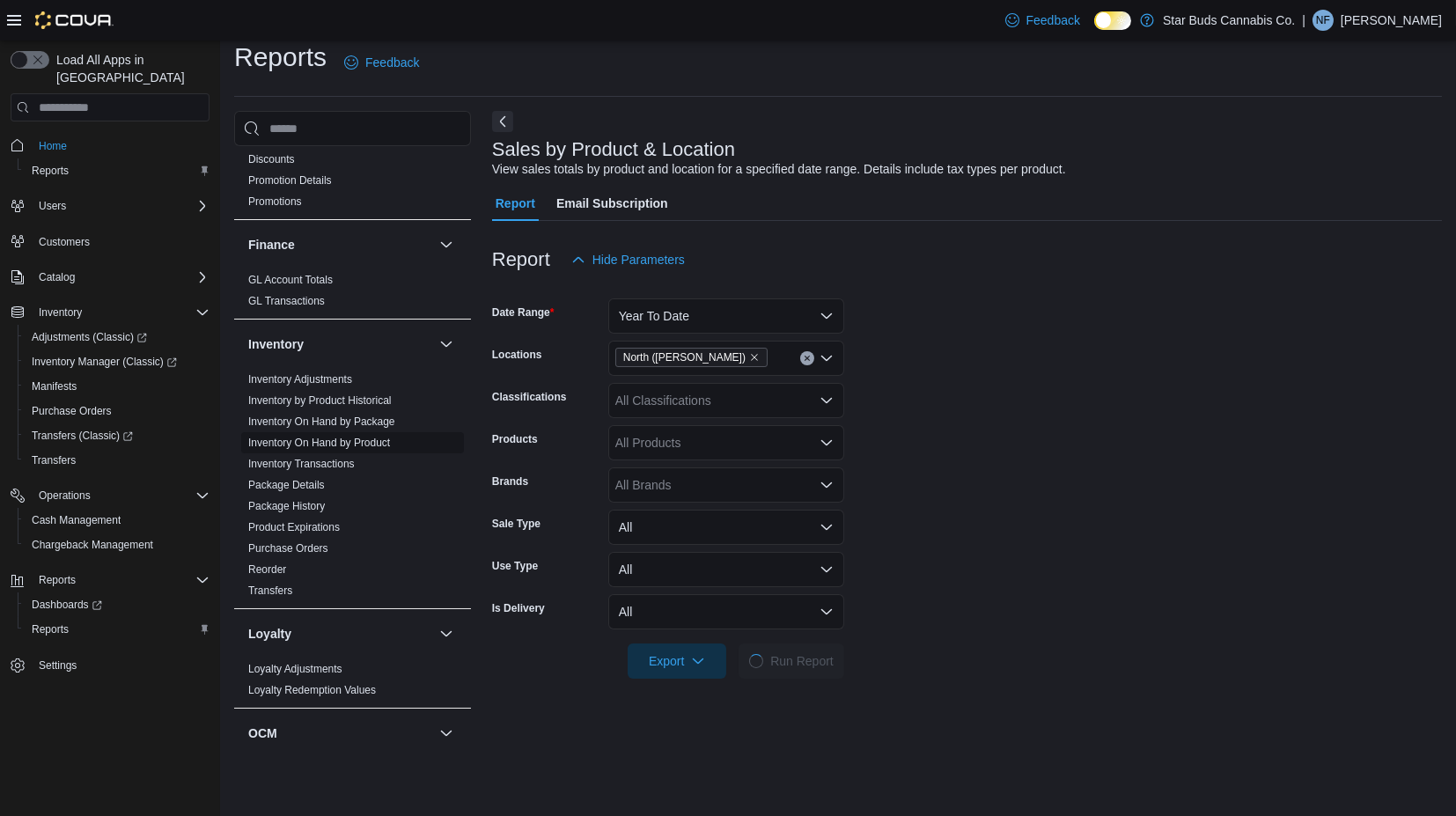  What do you see at coordinates (791, 660) in the screenshot?
I see `button: LoadingRun Report` at bounding box center [791, 660].